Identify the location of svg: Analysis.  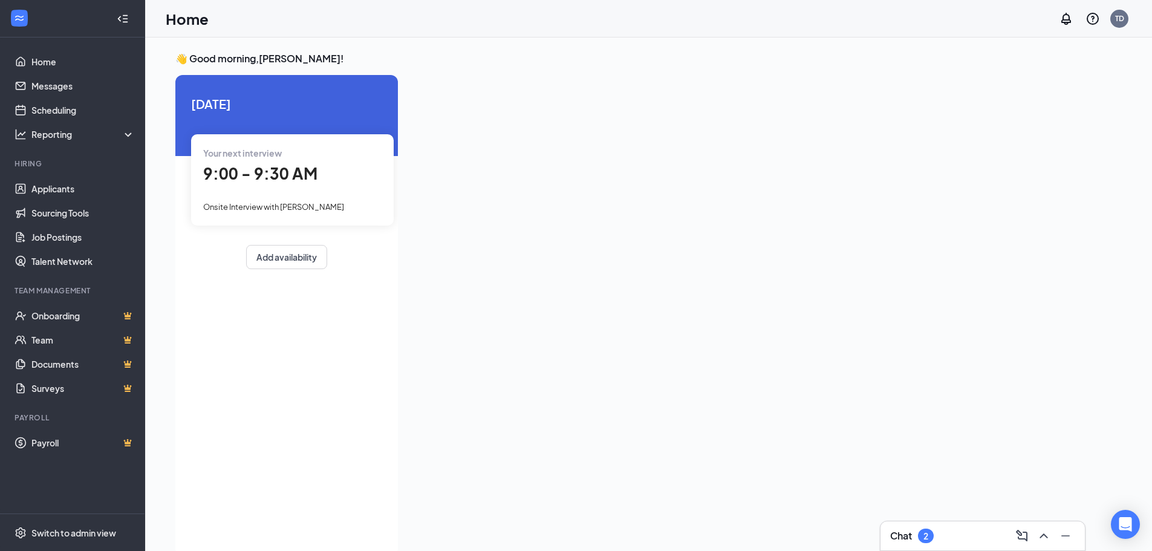
(21, 134).